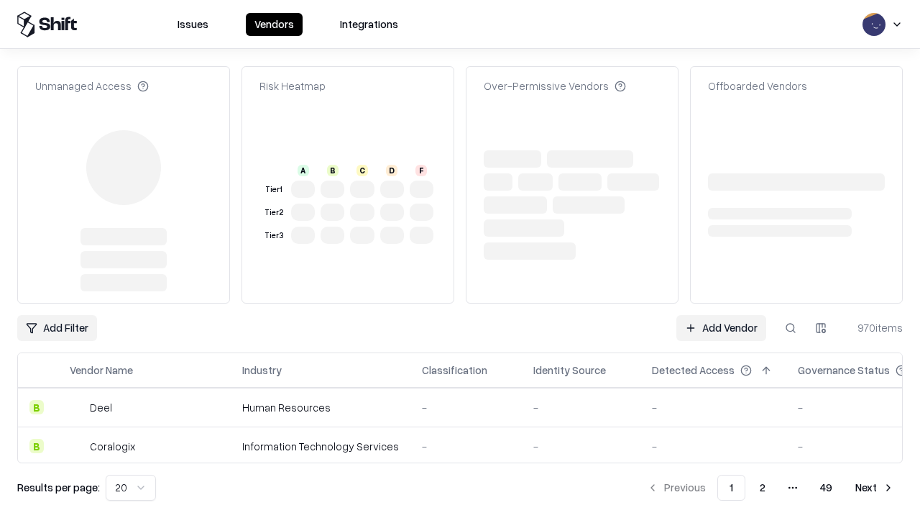  I want to click on nav: pagination, so click(771, 488).